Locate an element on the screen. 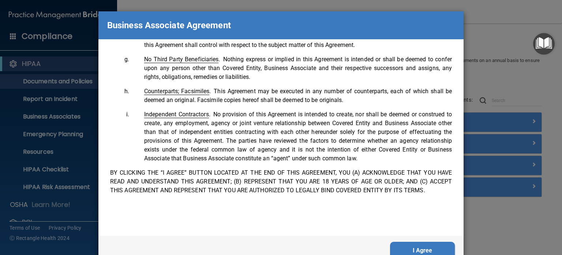  span: No Third Party Beneficiaries is located at coordinates (181, 59).